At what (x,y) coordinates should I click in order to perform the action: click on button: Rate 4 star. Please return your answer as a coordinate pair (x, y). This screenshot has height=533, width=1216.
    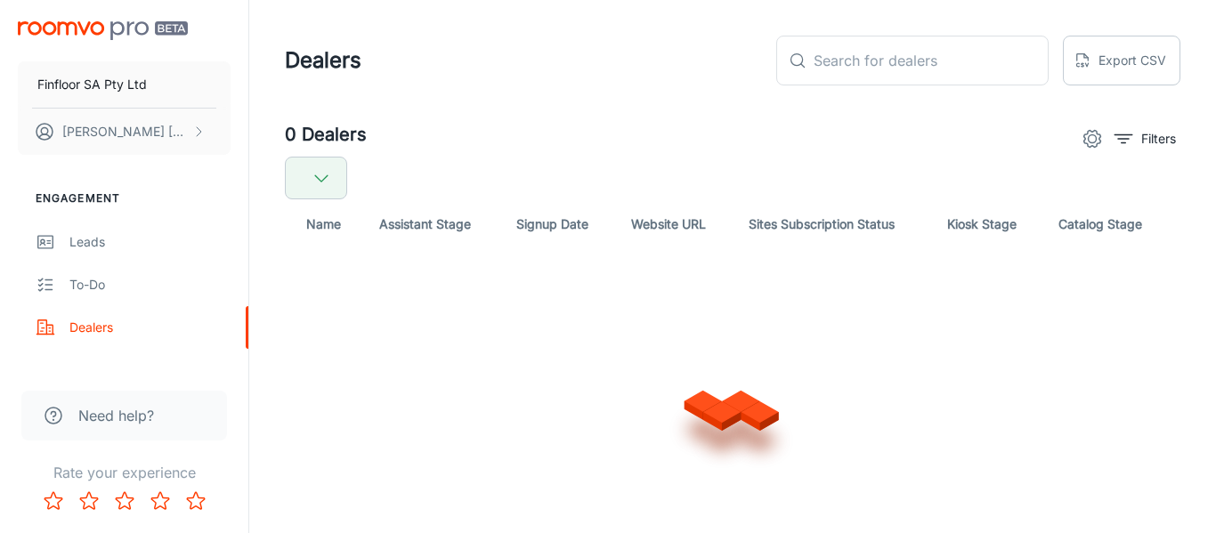
    Looking at the image, I should click on (160, 501).